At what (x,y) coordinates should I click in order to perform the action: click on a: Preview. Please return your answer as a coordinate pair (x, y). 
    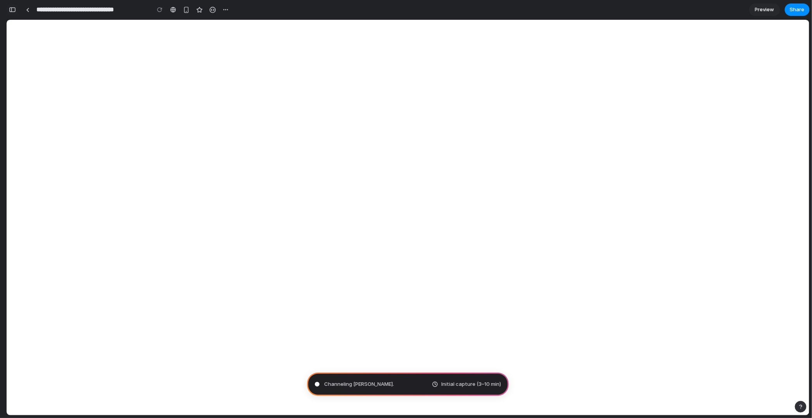
    Looking at the image, I should click on (764, 10).